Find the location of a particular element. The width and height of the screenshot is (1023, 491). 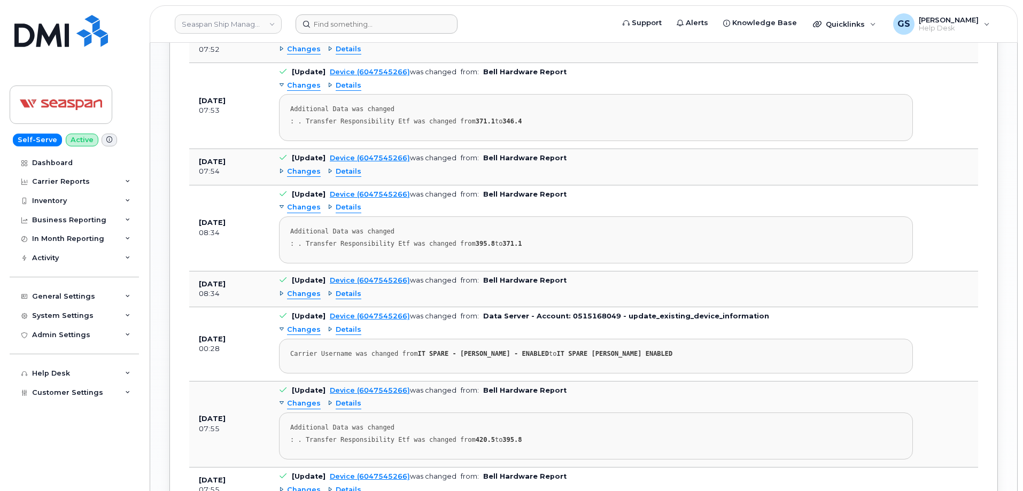

strong: 346.4 is located at coordinates (512, 121).